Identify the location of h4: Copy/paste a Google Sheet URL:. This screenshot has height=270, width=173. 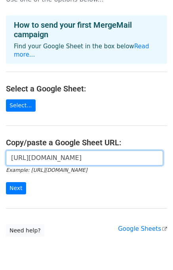
(86, 142).